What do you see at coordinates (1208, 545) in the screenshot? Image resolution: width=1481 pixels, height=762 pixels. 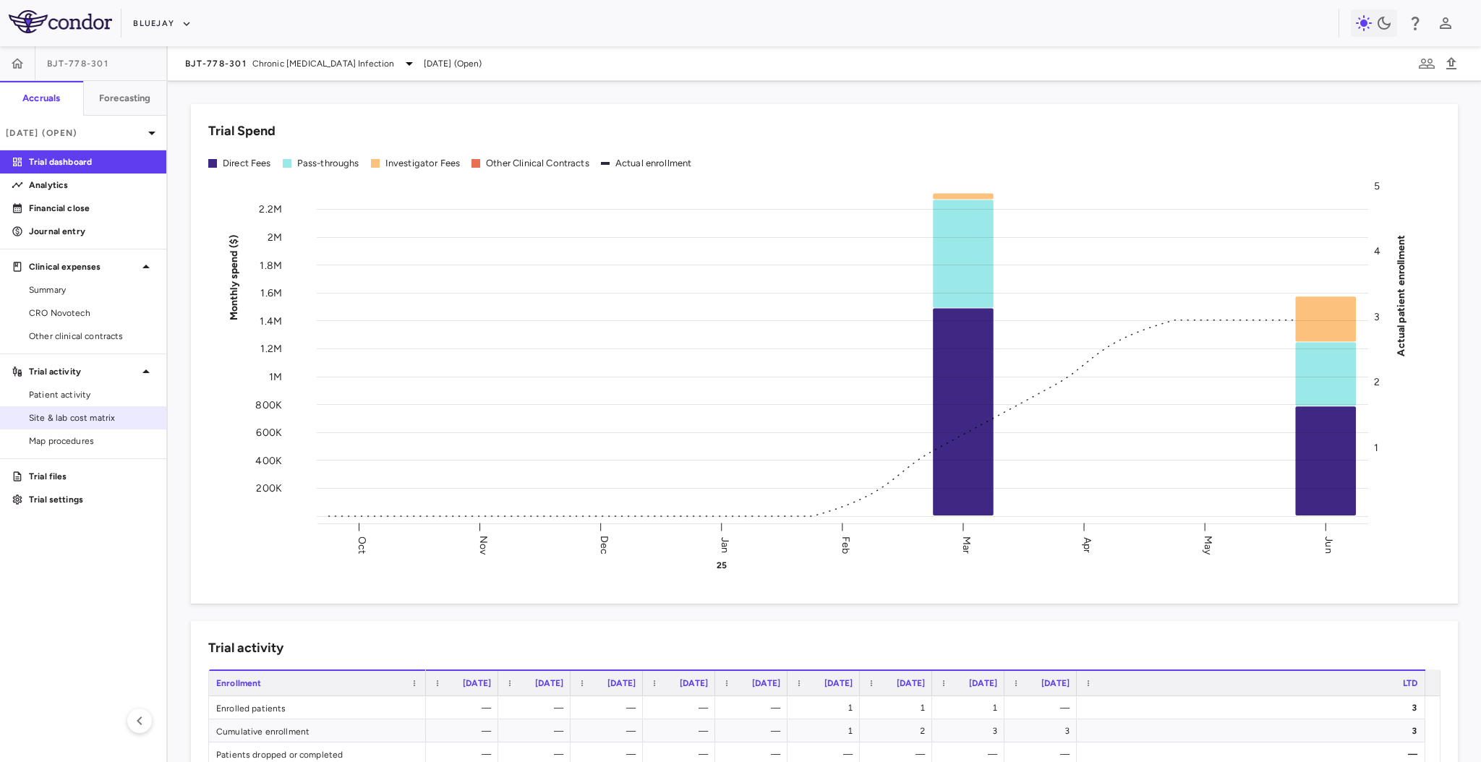 I see `text: May` at bounding box center [1208, 545].